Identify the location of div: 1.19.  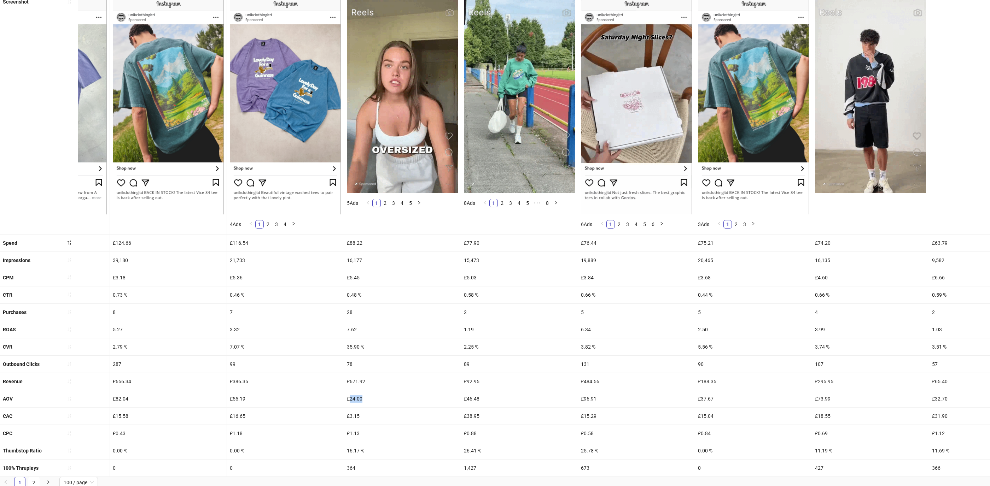
(519, 330).